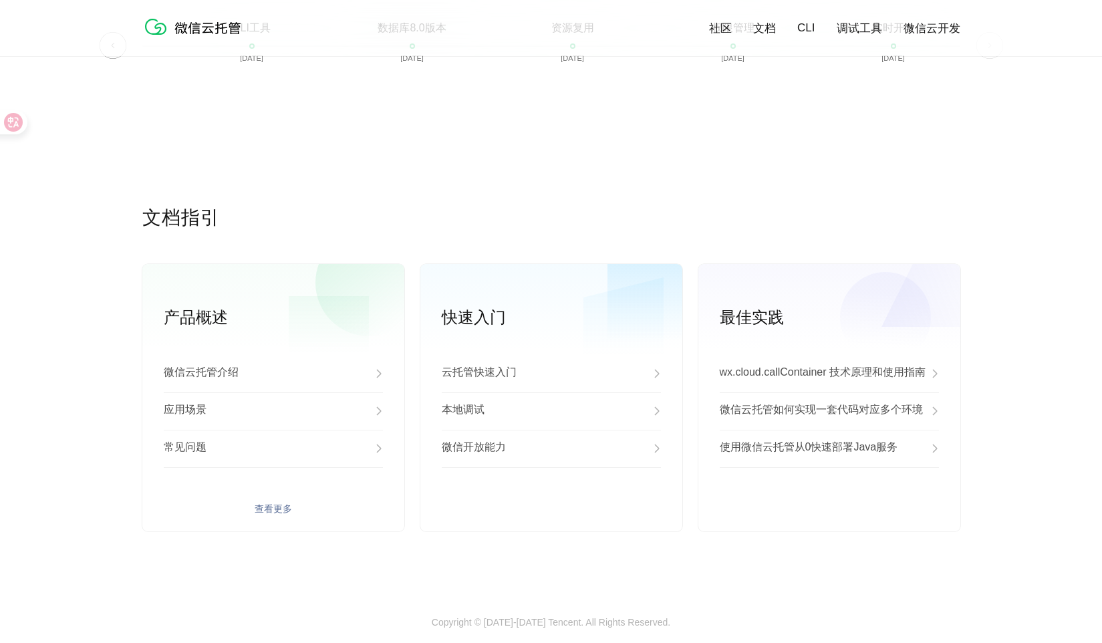 This screenshot has width=1102, height=643. I want to click on a: 微信开放能力, so click(551, 449).